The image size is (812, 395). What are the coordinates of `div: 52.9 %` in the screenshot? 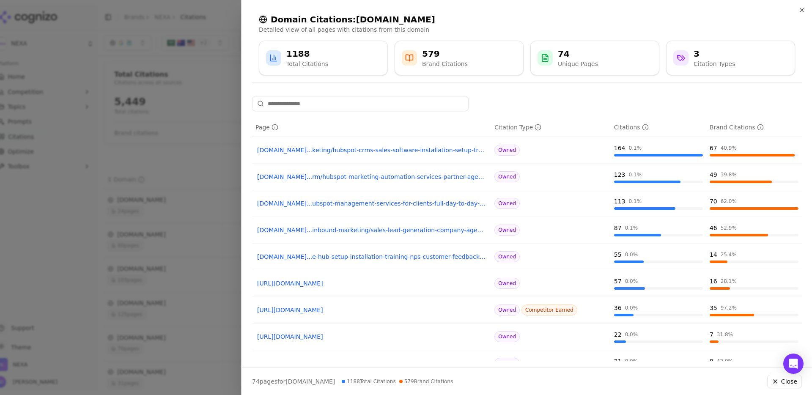 It's located at (728, 228).